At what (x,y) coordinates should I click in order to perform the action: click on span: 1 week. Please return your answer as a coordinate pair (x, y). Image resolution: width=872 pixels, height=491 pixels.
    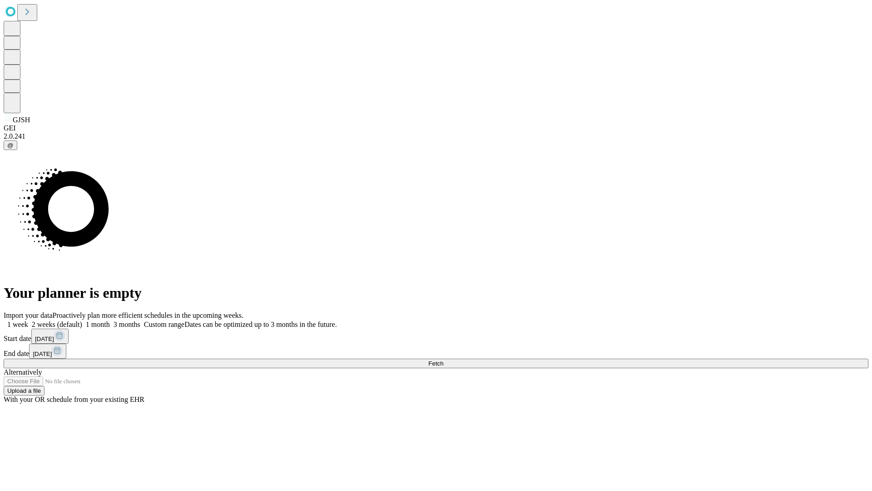
    Looking at the image, I should click on (18, 324).